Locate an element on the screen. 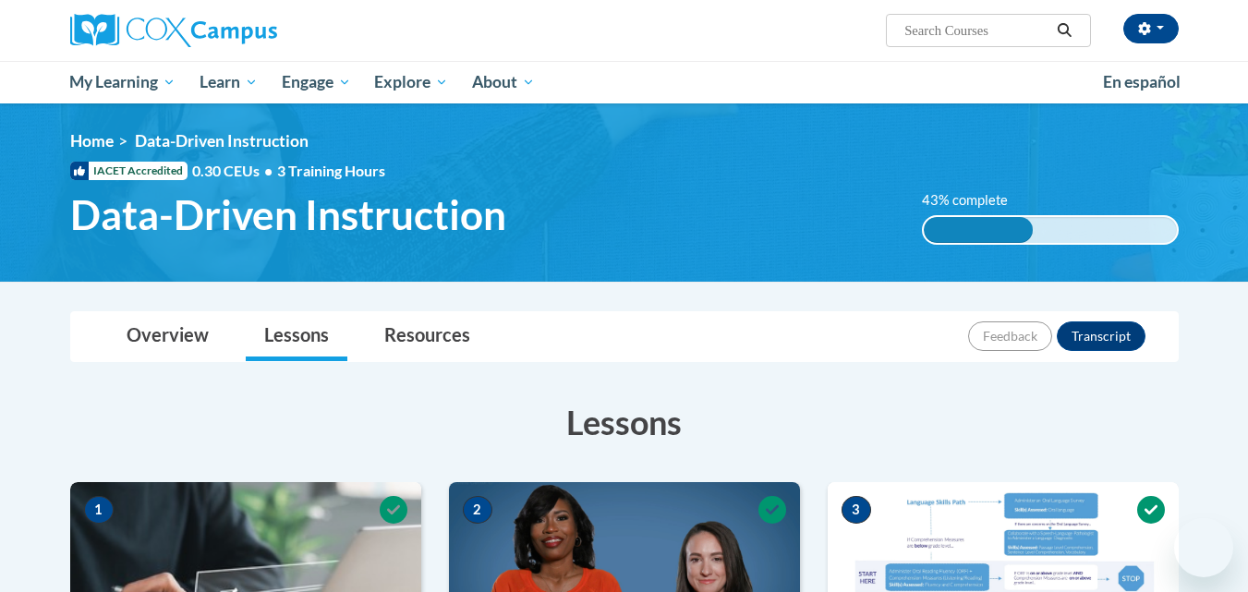 The width and height of the screenshot is (1248, 592). span: Explore is located at coordinates (411, 82).